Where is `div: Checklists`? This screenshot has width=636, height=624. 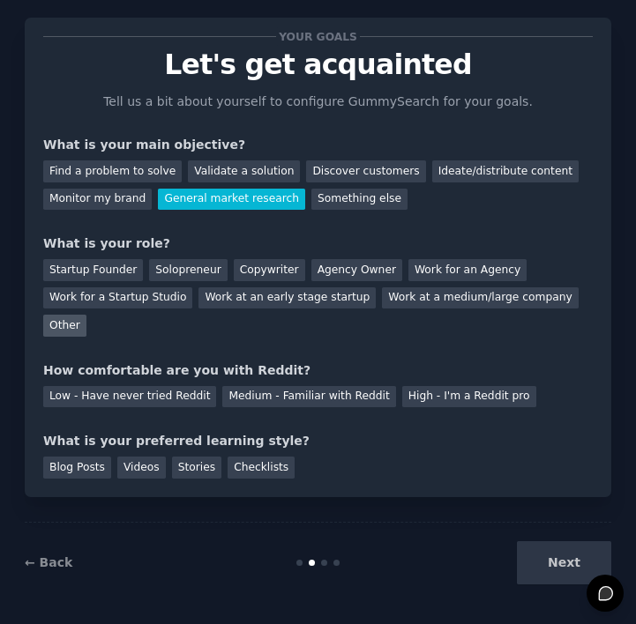
div: Checklists is located at coordinates (261, 467).